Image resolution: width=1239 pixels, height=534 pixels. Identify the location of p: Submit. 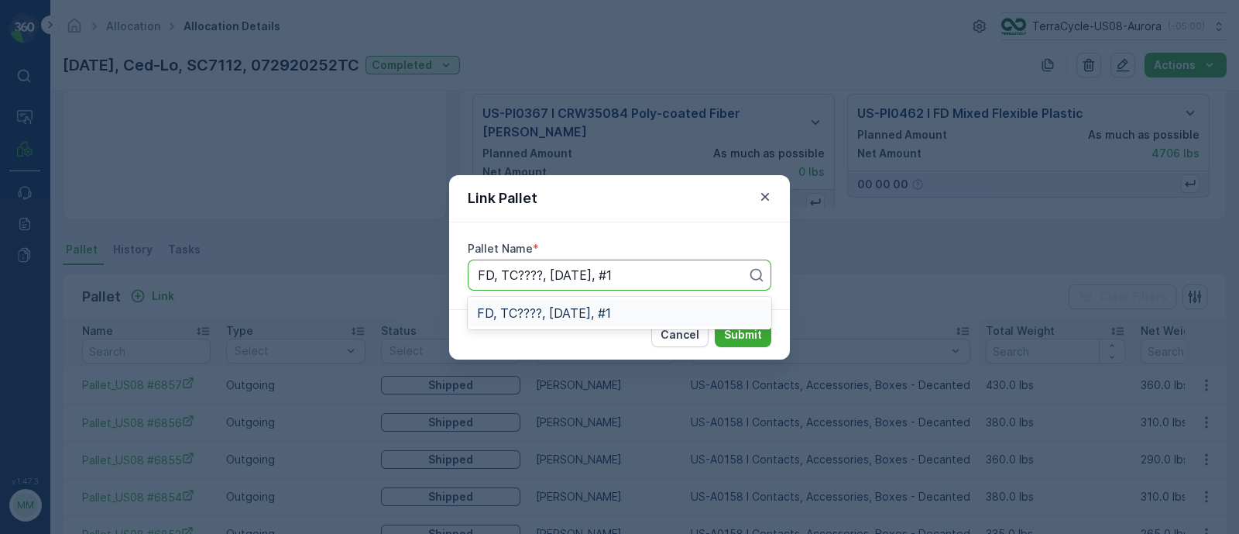
(743, 335).